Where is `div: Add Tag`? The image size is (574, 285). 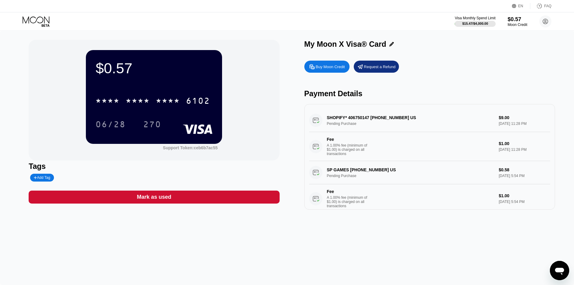
div: Add Tag is located at coordinates (42, 177).